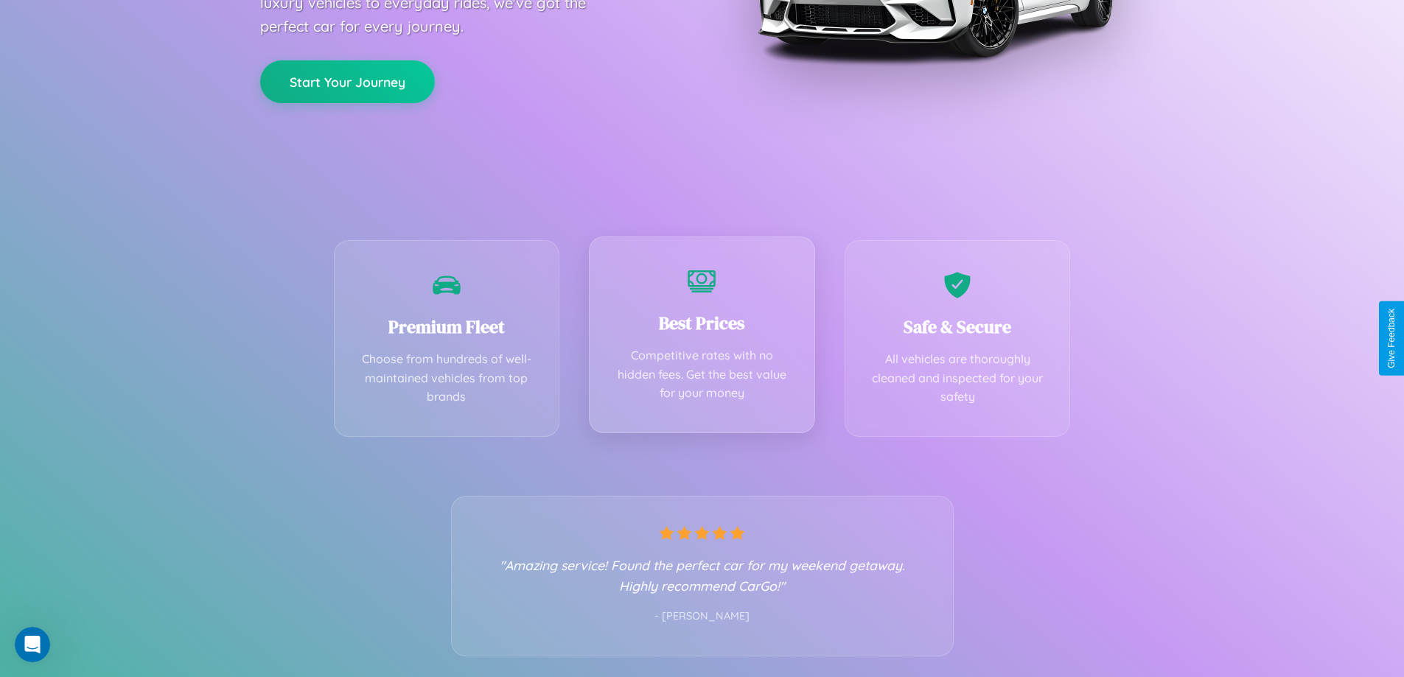 The height and width of the screenshot is (677, 1404). I want to click on p: Competitive rates with no hidden fees. Get the best value for your money, so click(702, 374).